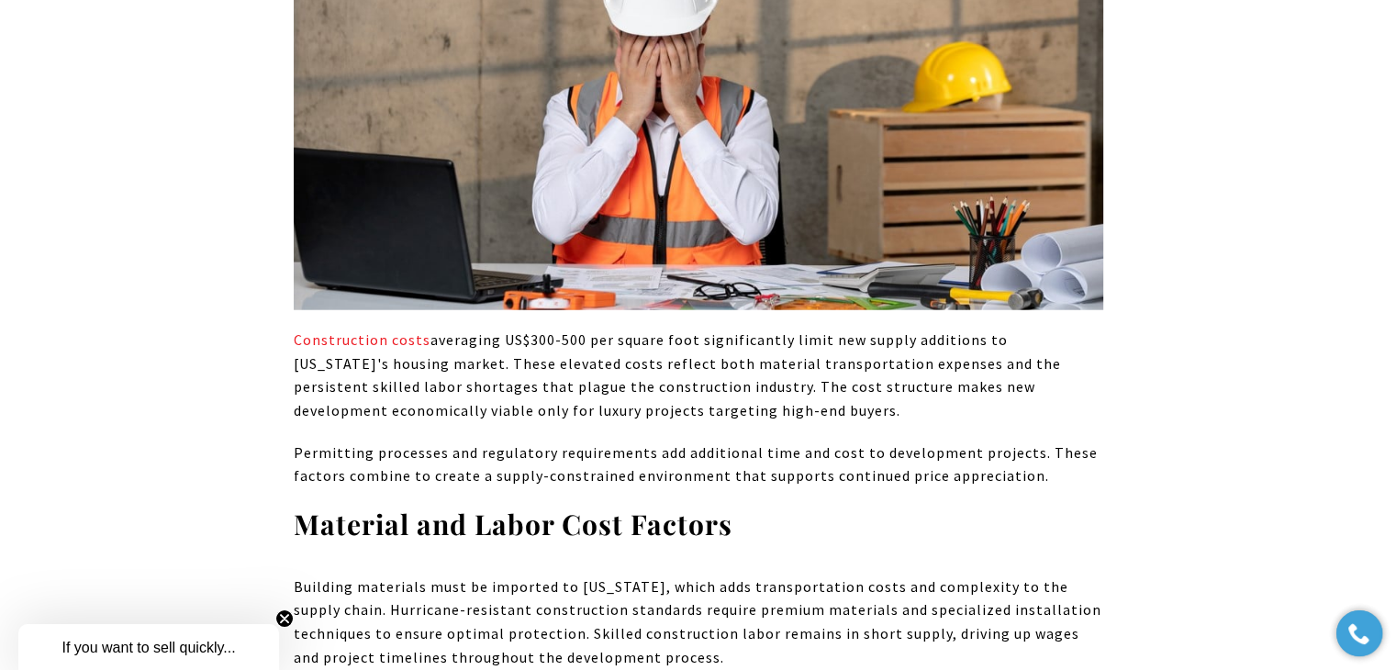 This screenshot has height=670, width=1396. I want to click on strong: Material and Labor Cost Factors, so click(513, 524).